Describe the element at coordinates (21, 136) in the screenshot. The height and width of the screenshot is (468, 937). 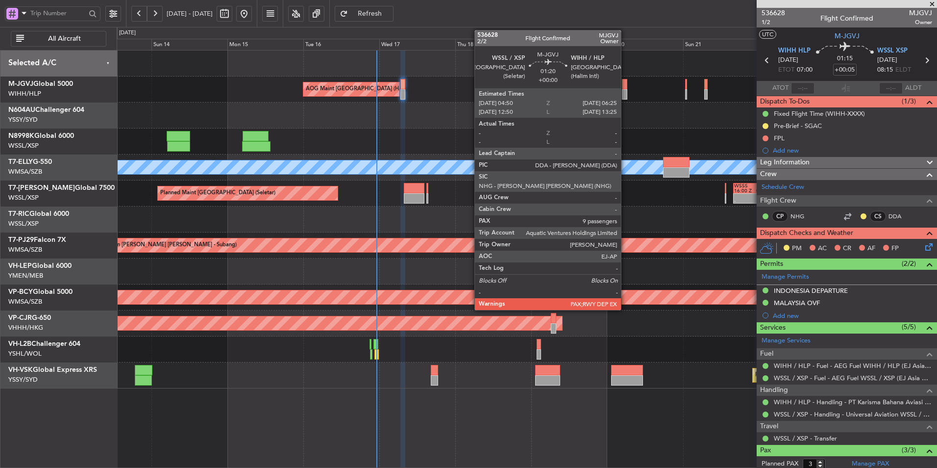
I see `span: N8998K` at that location.